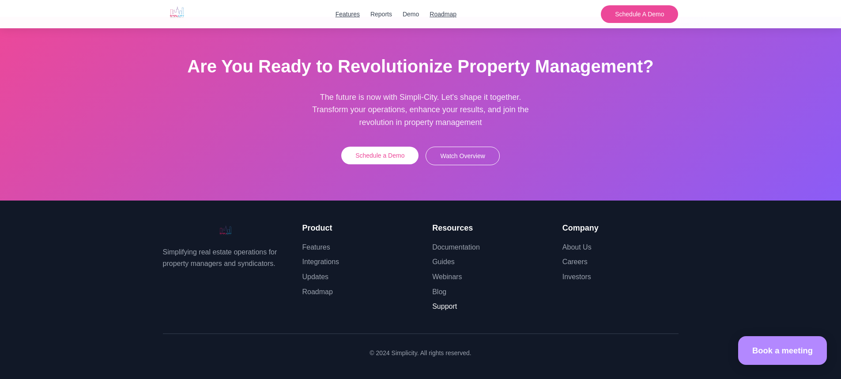 This screenshot has height=379, width=841. I want to click on a: Careers, so click(574, 261).